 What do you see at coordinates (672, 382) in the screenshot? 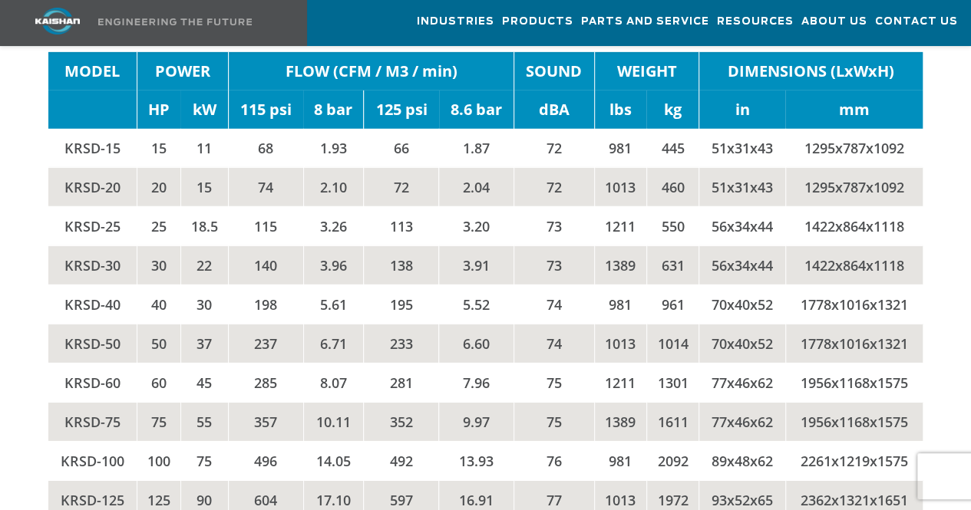
I see `td: 1301` at bounding box center [672, 382].